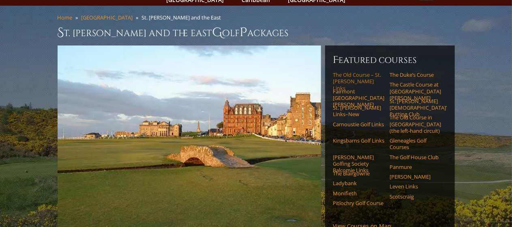 This screenshot has width=512, height=227. Describe the element at coordinates (416, 75) in the screenshot. I see `a: The Duke’s Course` at that location.